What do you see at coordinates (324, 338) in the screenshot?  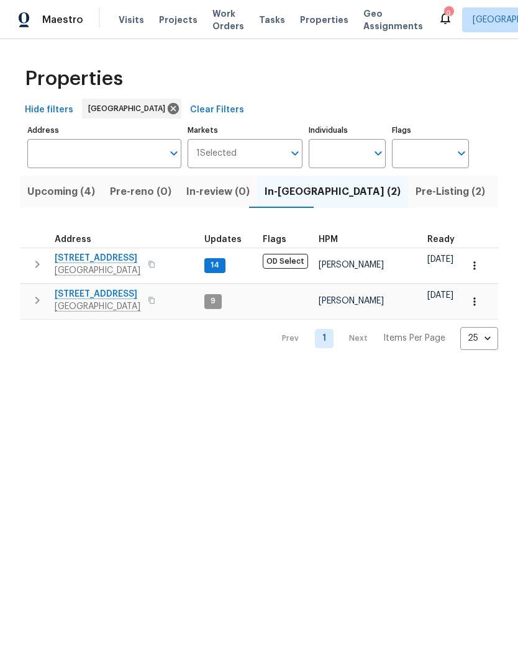 I see `a: Goto page 1` at bounding box center [324, 338].